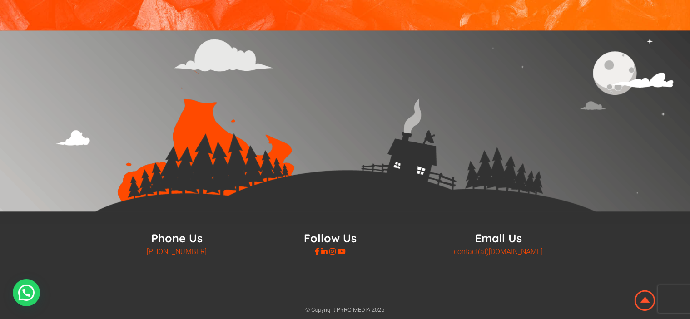 Image resolution: width=690 pixels, height=319 pixels. I want to click on img: Animation Studio South Africa, so click(645, 301).